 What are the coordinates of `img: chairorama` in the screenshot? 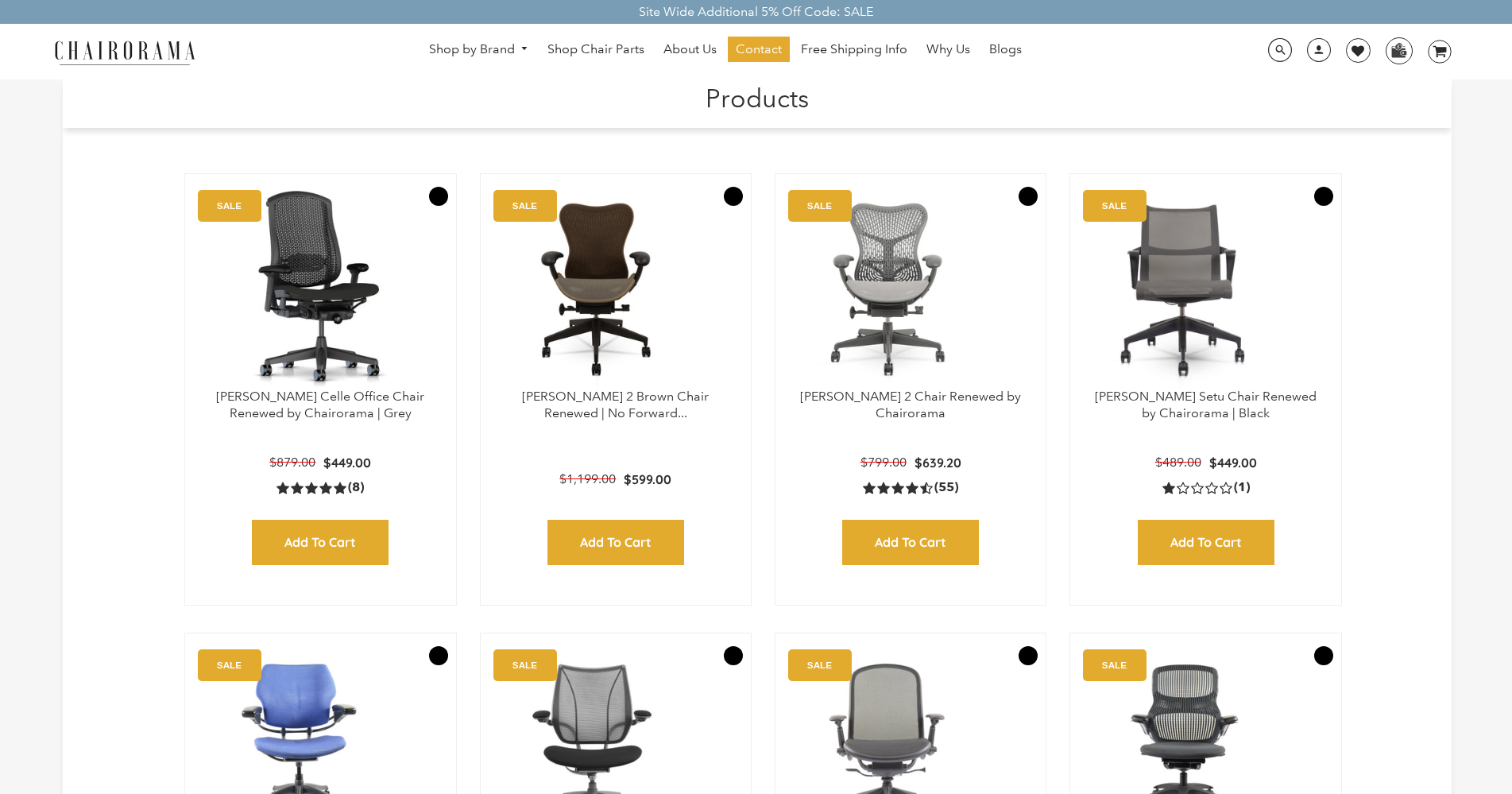 It's located at (124, 51).